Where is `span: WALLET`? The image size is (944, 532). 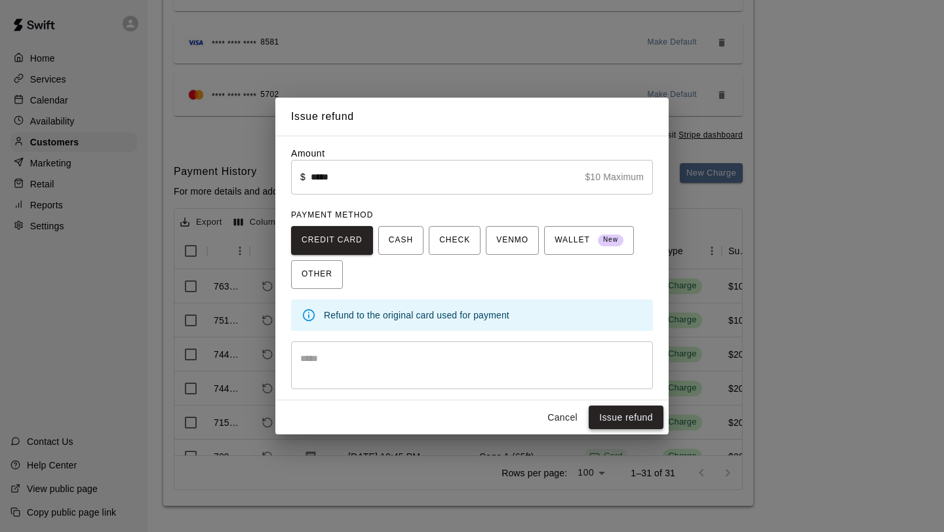 span: WALLET is located at coordinates (589, 241).